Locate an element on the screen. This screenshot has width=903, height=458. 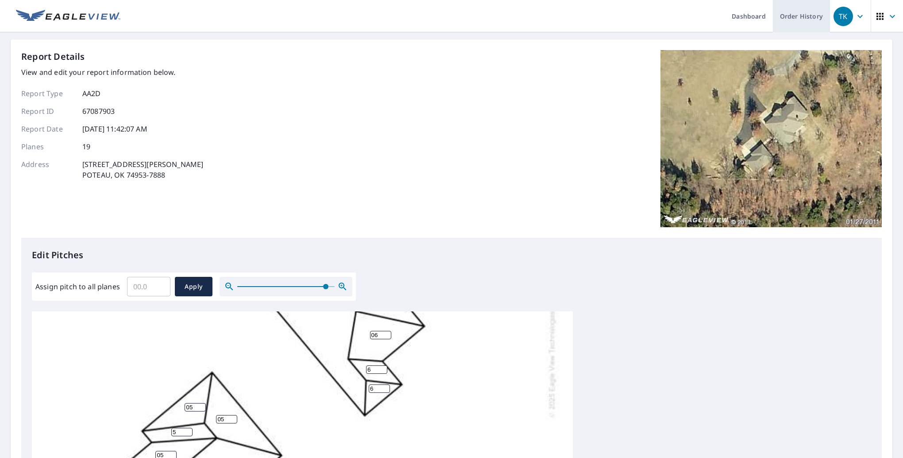
p: View and edit your report information below. is located at coordinates (112, 72).